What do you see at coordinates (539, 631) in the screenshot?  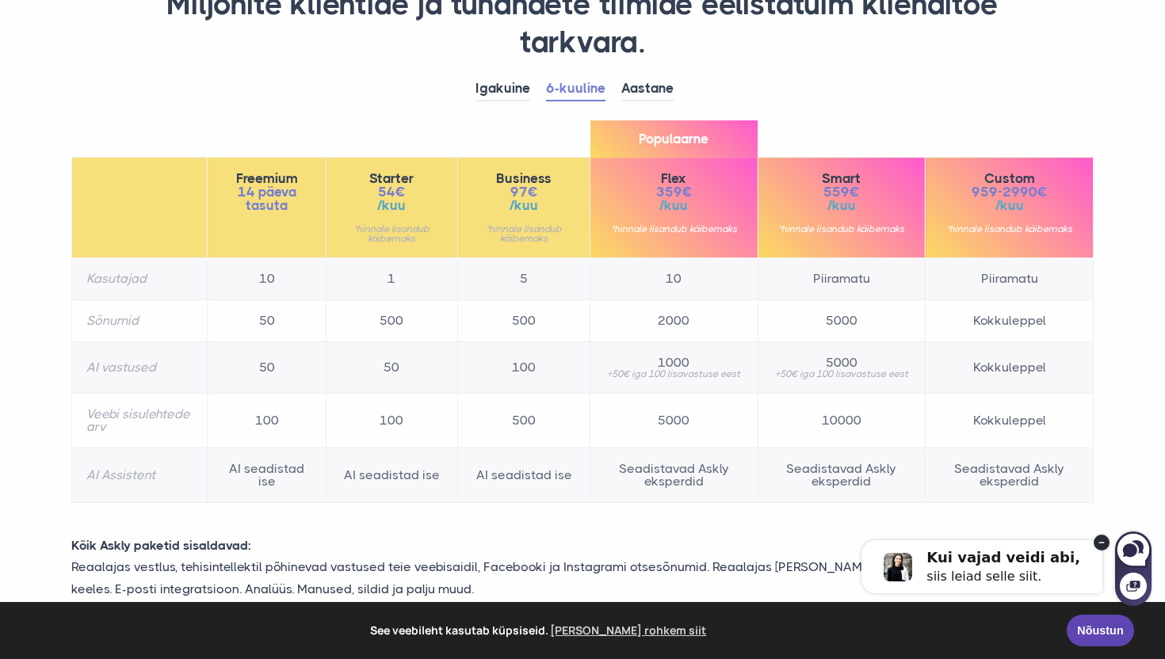 I see `span: See veebileht kasutab küpsiseid.` at bounding box center [539, 631].